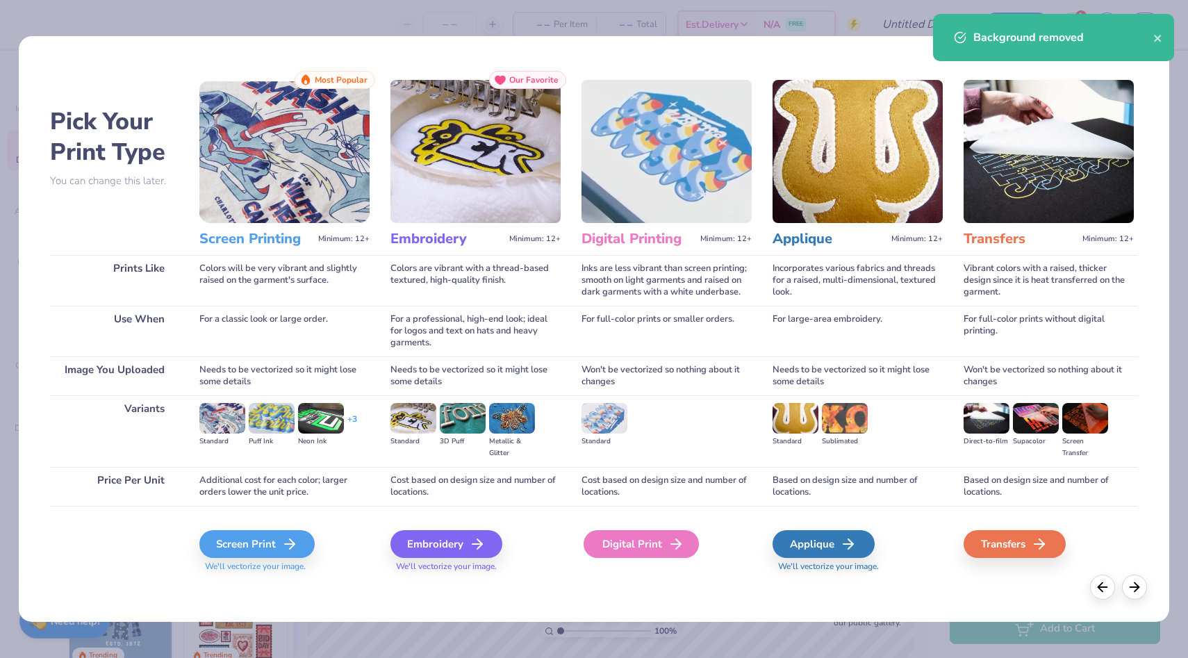 The width and height of the screenshot is (1188, 658). Describe the element at coordinates (1036, 418) in the screenshot. I see `img: Supacolor` at that location.